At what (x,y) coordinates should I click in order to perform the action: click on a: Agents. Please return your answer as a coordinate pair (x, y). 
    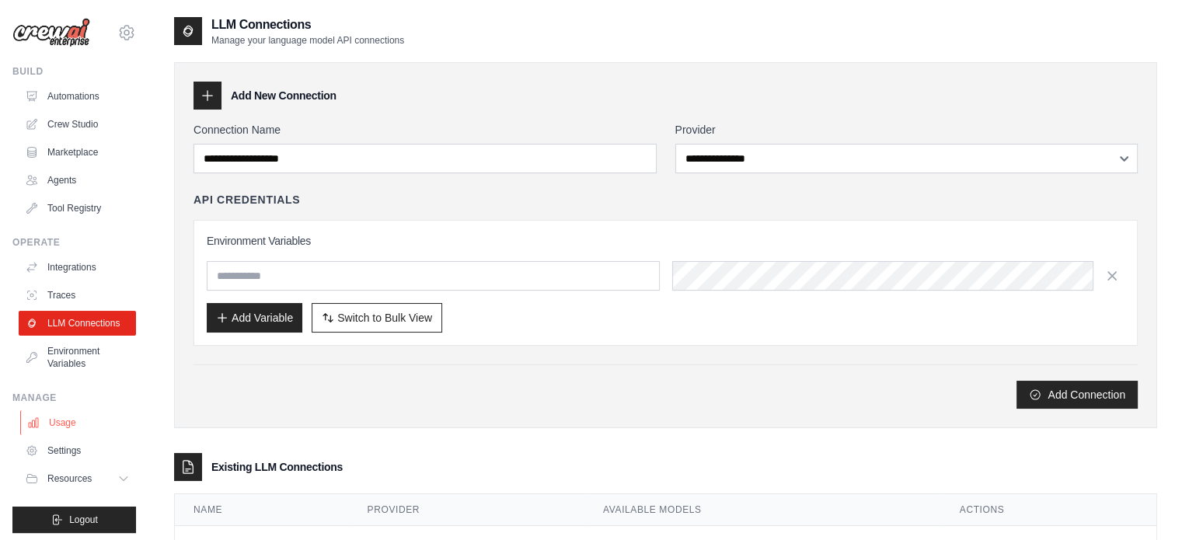
    Looking at the image, I should click on (77, 180).